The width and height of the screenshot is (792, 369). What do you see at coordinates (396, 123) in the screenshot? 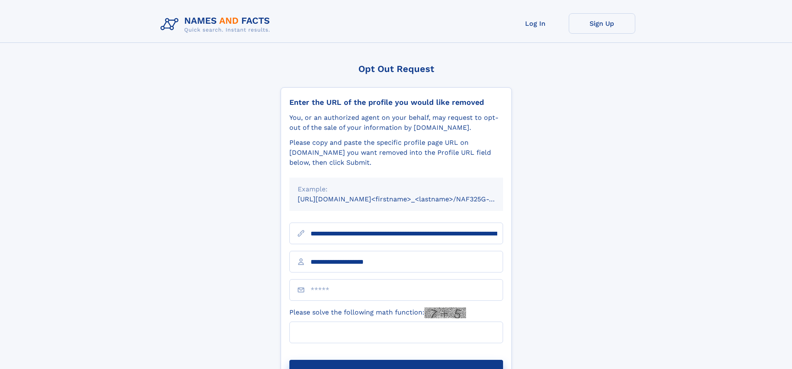
I see `div: You, or an authorized agent on your behalf, may request to opt-out of the sale of your informatio...` at bounding box center [396, 123].